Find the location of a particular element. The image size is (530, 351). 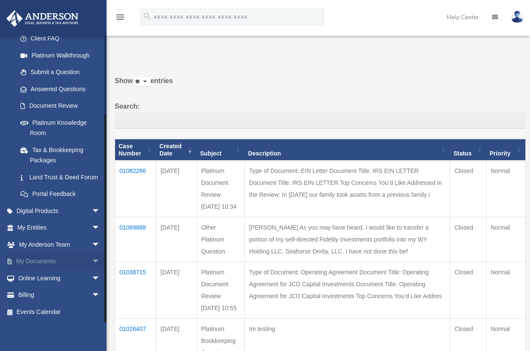

th: Case Number: activate to sort column ascending is located at coordinates (136, 150).